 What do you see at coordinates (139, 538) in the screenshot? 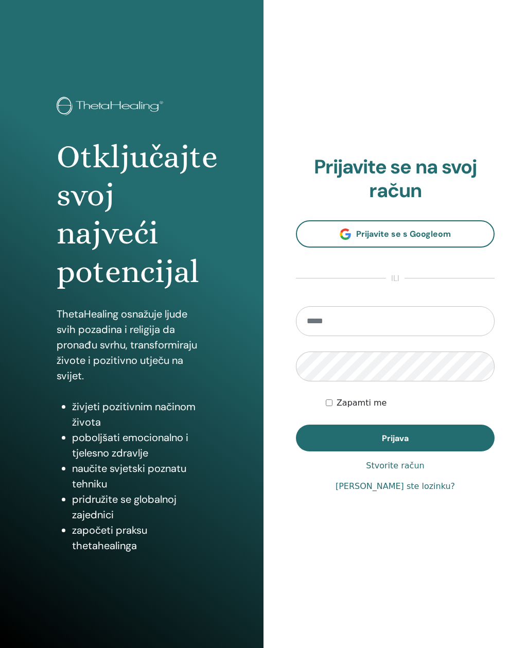
I see `li: započeti praksu thetahealinga` at bounding box center [139, 538].